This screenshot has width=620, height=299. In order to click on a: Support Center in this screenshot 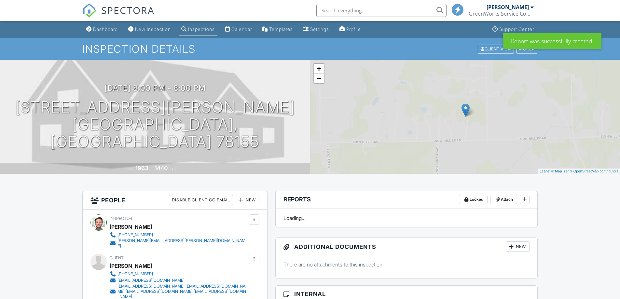, I will do `click(513, 29)`.